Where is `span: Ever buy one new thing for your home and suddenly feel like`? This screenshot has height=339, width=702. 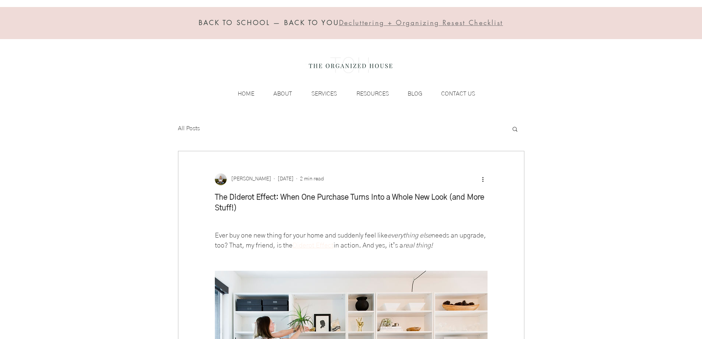
span: Ever buy one new thing for your home and suddenly feel like is located at coordinates (301, 236).